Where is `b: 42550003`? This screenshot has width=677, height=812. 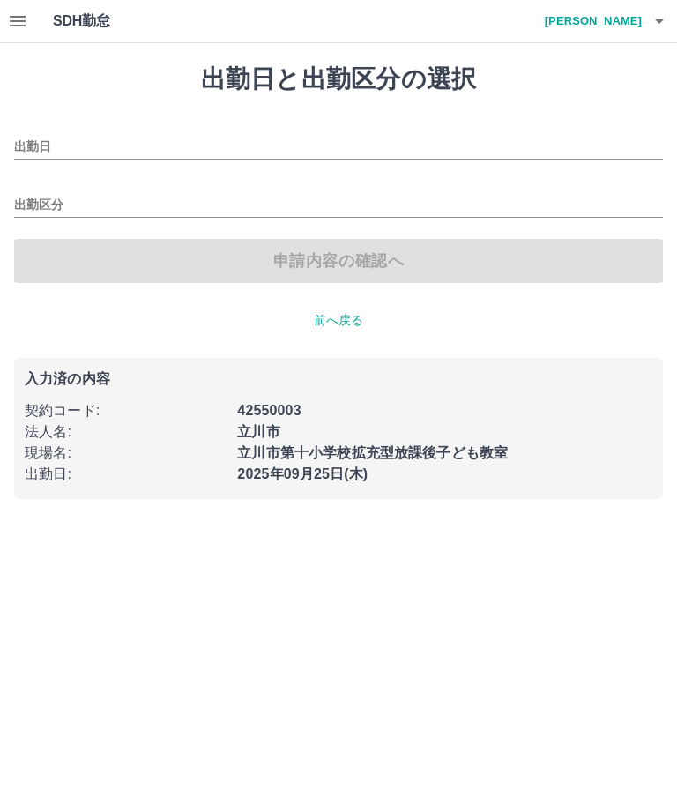
b: 42550003 is located at coordinates (269, 410).